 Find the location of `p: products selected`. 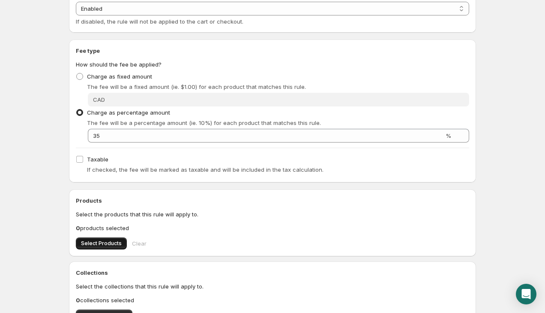

p: products selected is located at coordinates (273, 228).